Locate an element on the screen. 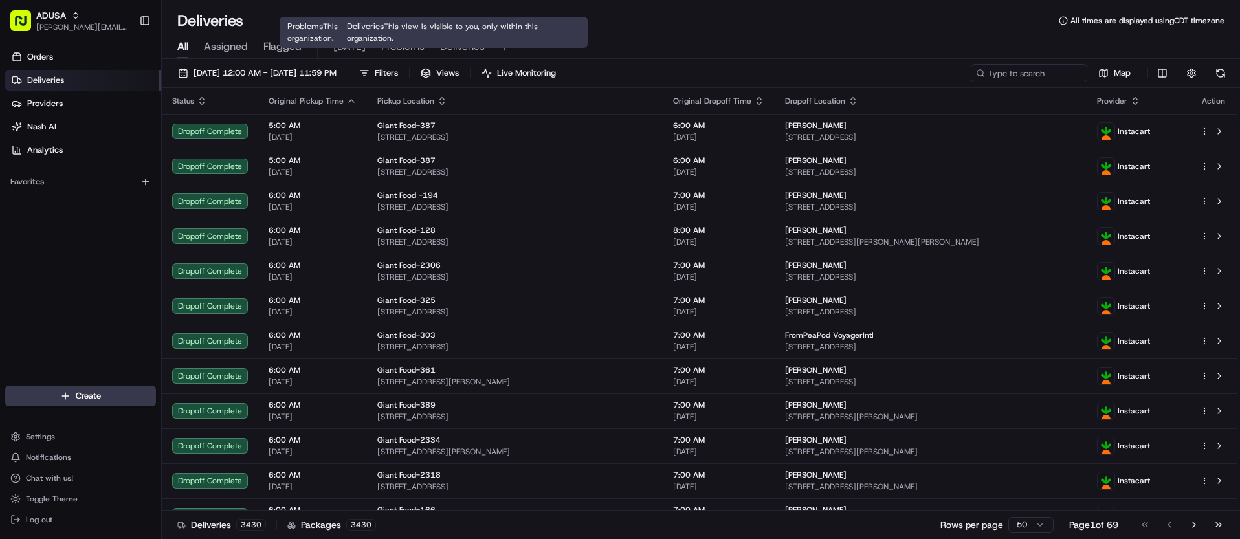 The width and height of the screenshot is (1240, 539). h1: Deliveries is located at coordinates (210, 21).